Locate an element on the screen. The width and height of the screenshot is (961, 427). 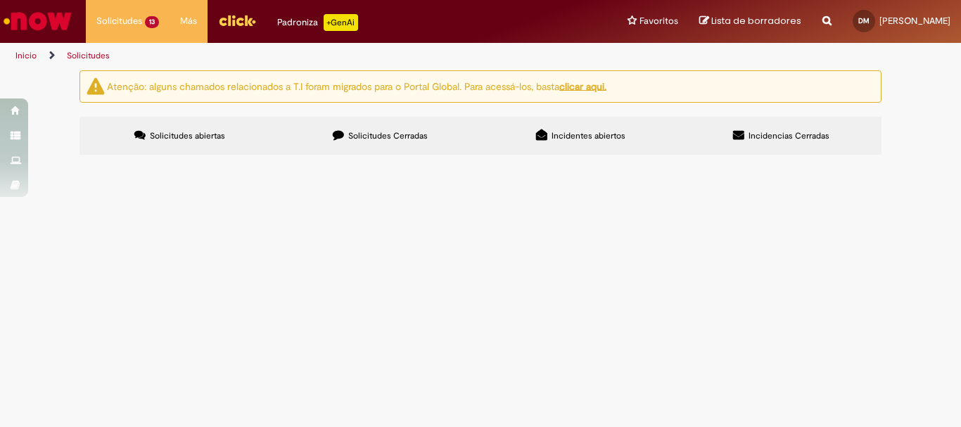
a: Inicio is located at coordinates (26, 56).